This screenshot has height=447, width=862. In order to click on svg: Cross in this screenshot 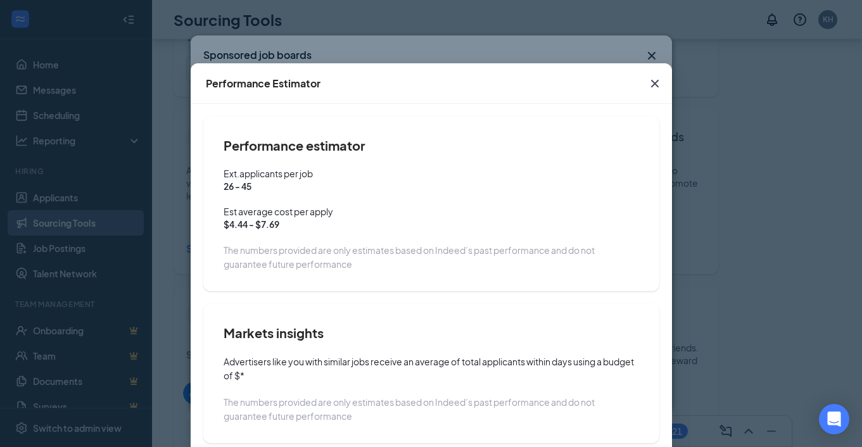, I will do `click(655, 84)`.